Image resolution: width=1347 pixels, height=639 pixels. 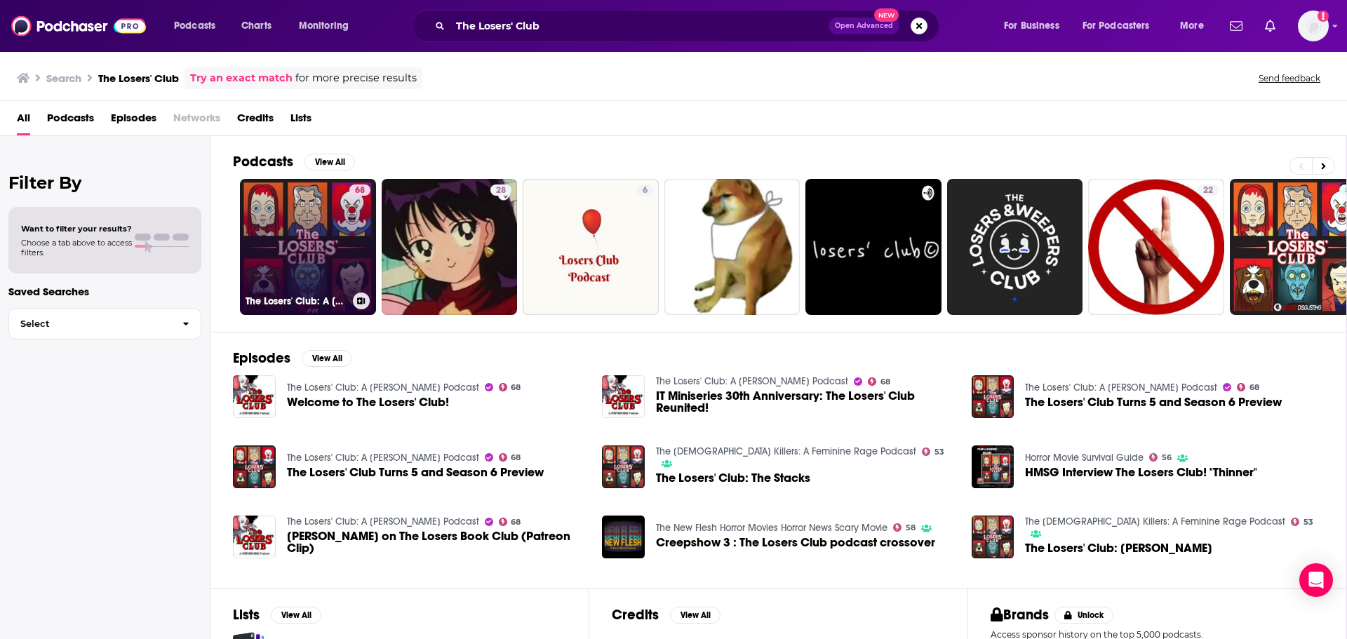 What do you see at coordinates (1141, 472) in the screenshot?
I see `span: HMSG Interview The Losers Club! "Thinner"` at bounding box center [1141, 472].